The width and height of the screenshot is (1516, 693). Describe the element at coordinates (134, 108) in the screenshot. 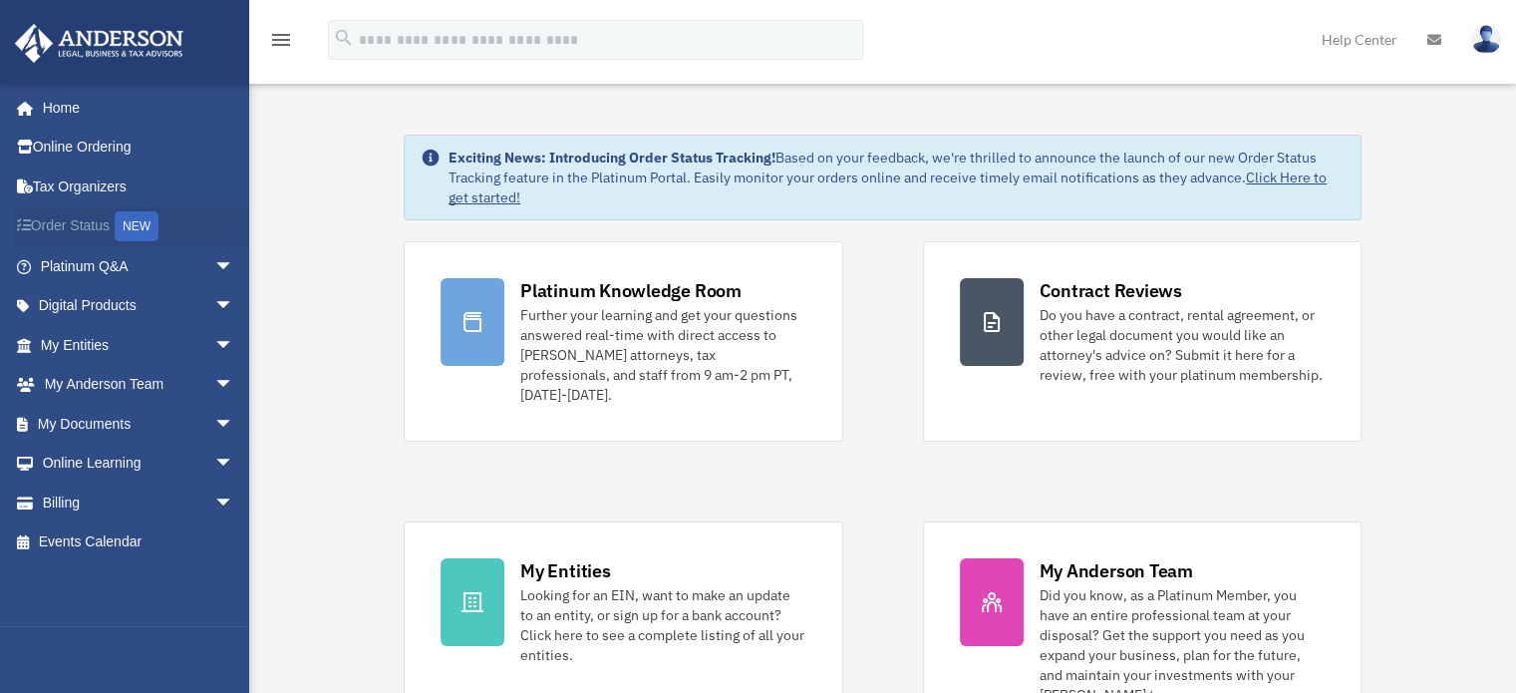

I see `a: Home` at that location.